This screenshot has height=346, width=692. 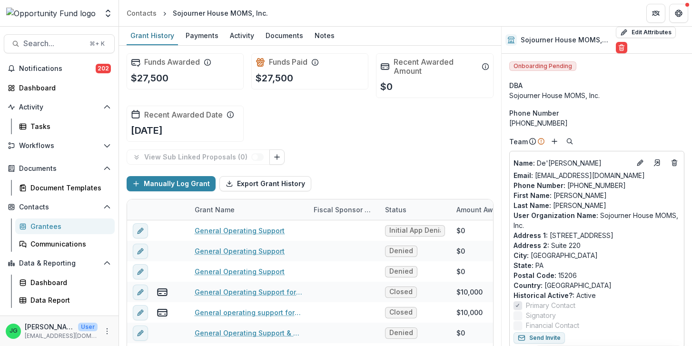 What do you see at coordinates (646, 32) in the screenshot?
I see `button: Edit Attributes` at bounding box center [646, 32].